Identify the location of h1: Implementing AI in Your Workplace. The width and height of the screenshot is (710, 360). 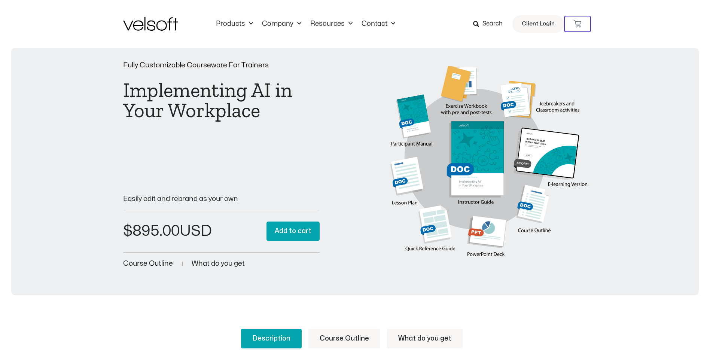
(221, 100).